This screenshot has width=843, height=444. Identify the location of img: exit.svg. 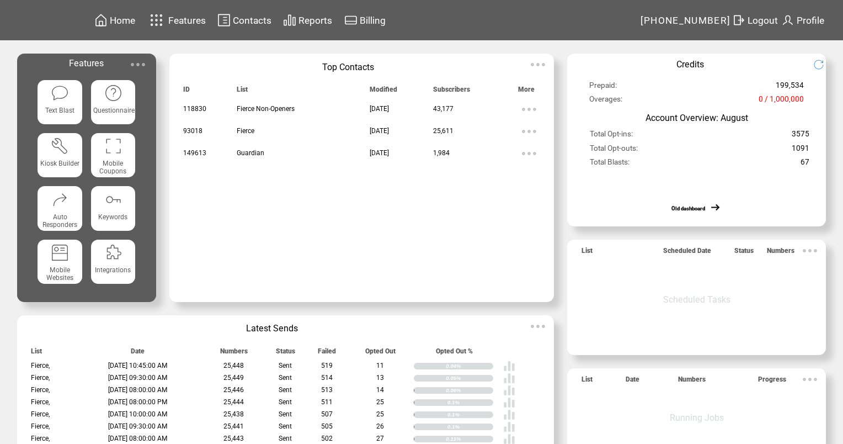
(739, 20).